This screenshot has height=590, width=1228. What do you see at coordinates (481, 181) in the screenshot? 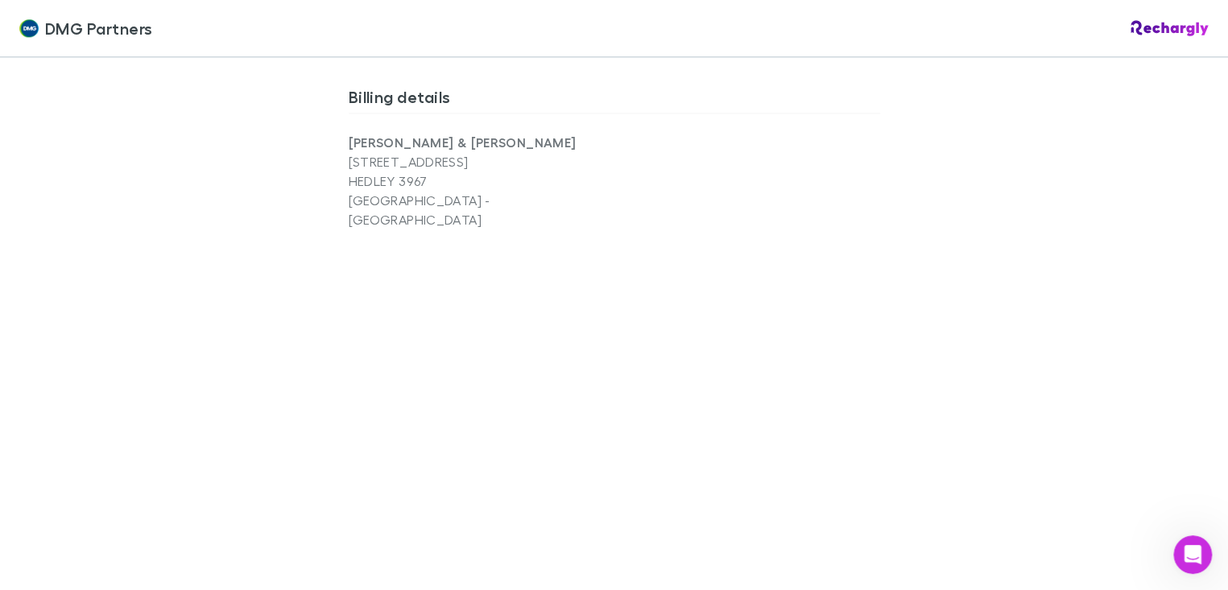
I see `p: HEDLEY 3967` at bounding box center [481, 181].